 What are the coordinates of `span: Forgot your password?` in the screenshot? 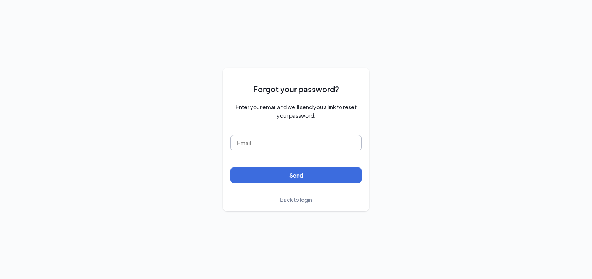 It's located at (296, 89).